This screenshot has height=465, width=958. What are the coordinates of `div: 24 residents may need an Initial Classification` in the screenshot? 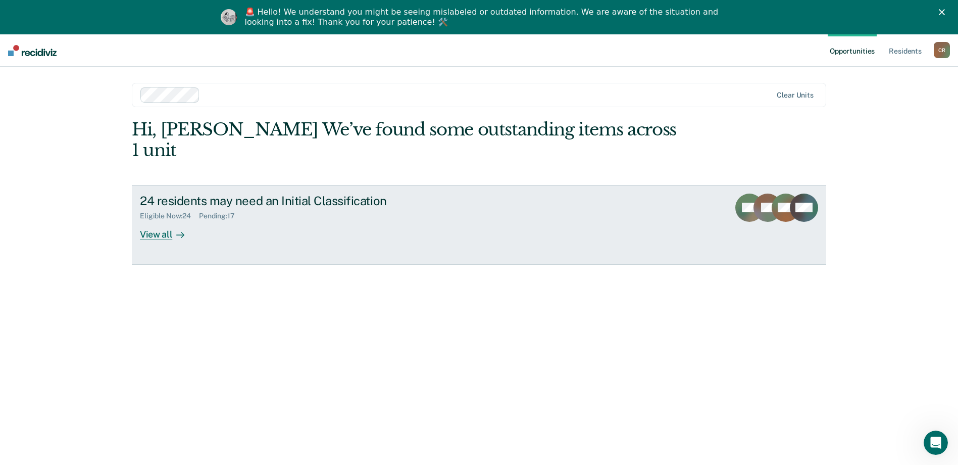 It's located at (317, 200).